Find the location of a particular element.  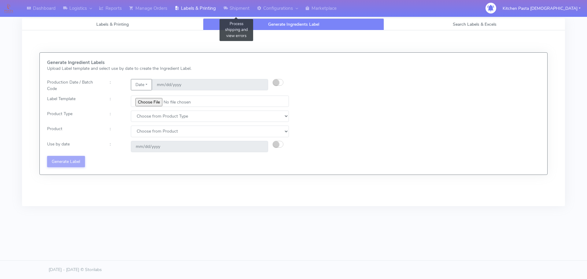

h5: Generate Ingredient Labels is located at coordinates (168, 62).